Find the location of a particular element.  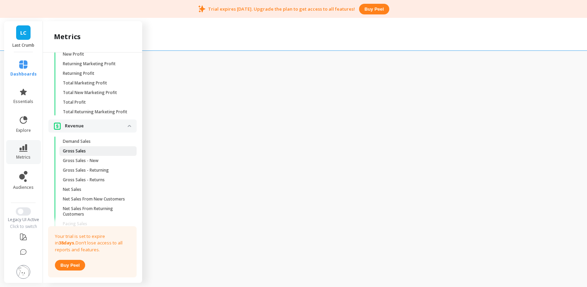

h2: metrics is located at coordinates (67, 37).